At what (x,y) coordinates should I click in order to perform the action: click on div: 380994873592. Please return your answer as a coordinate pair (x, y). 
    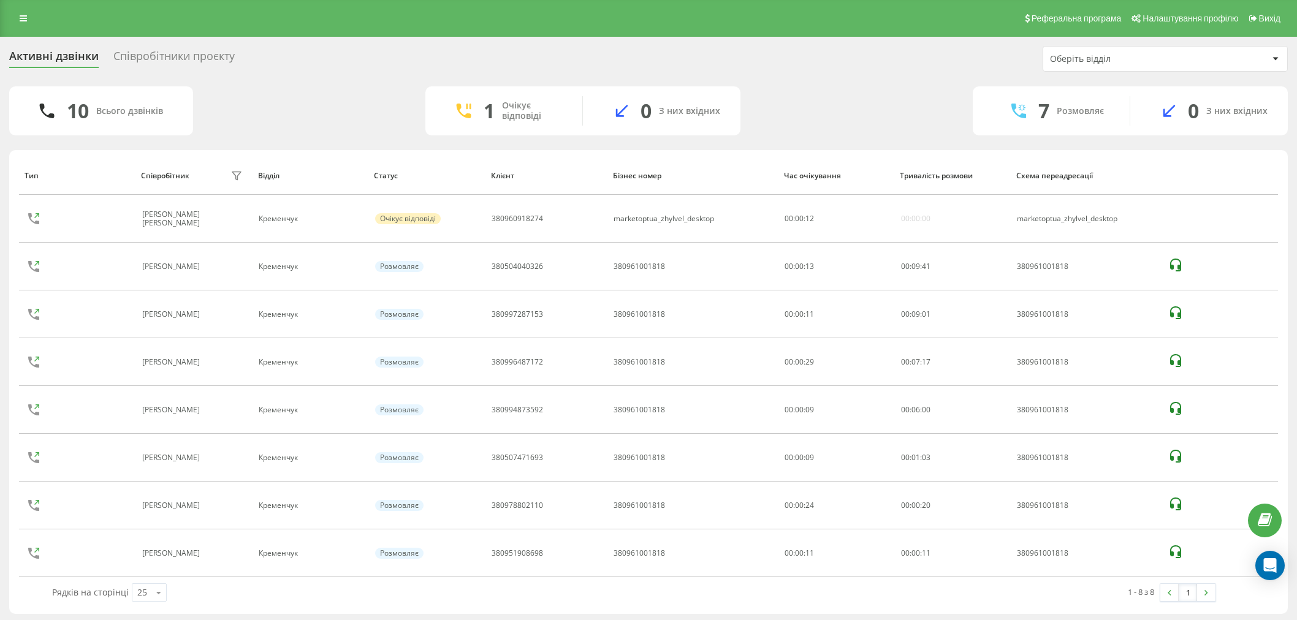
    Looking at the image, I should click on (517, 410).